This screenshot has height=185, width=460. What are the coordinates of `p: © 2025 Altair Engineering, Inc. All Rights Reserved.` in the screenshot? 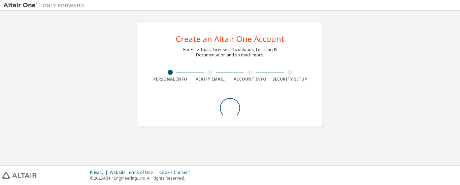 It's located at (142, 178).